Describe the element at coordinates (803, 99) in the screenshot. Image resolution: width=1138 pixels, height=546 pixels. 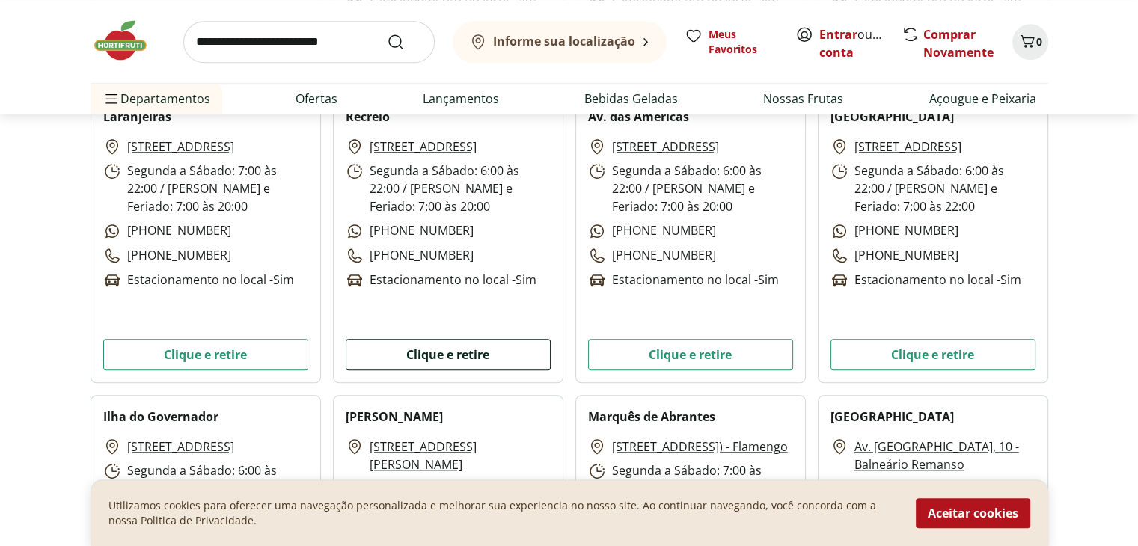
I see `a: Nossas Frutas` at that location.